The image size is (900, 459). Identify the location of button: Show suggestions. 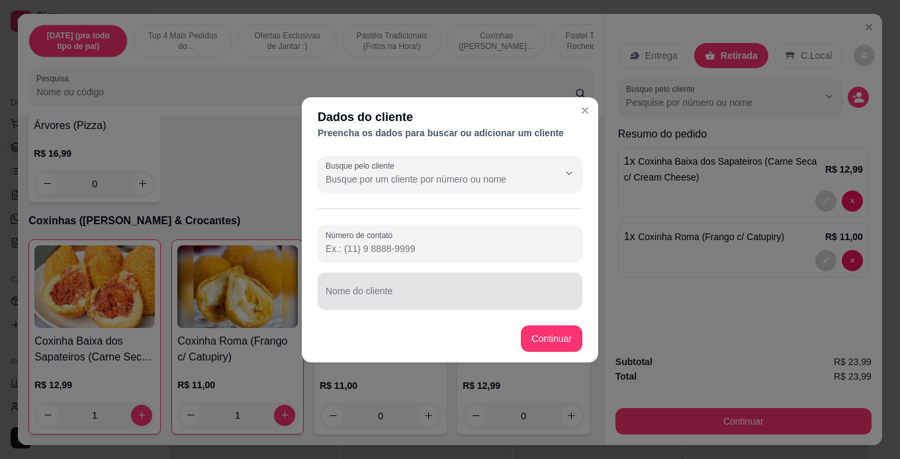
(569, 173).